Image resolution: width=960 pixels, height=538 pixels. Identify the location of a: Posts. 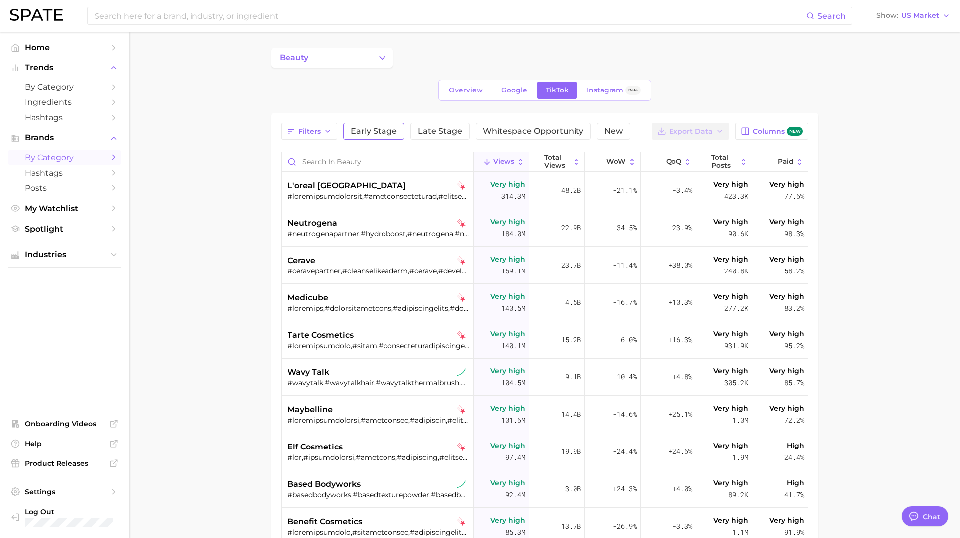
(65, 188).